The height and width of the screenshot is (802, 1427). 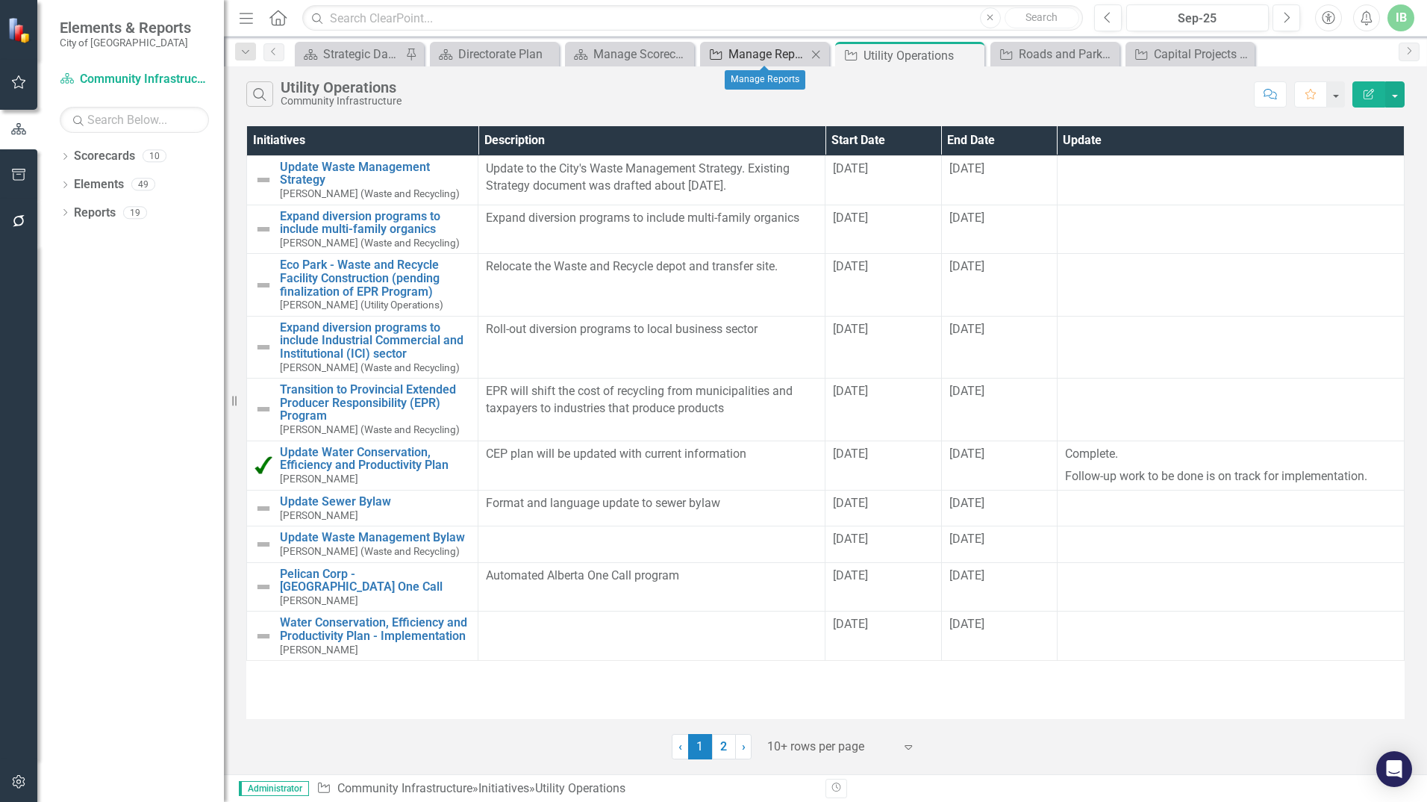 I want to click on a: Eco Park - Waste and Recycle Facility Construction (pending finalization of EPR Program), so click(x=375, y=278).